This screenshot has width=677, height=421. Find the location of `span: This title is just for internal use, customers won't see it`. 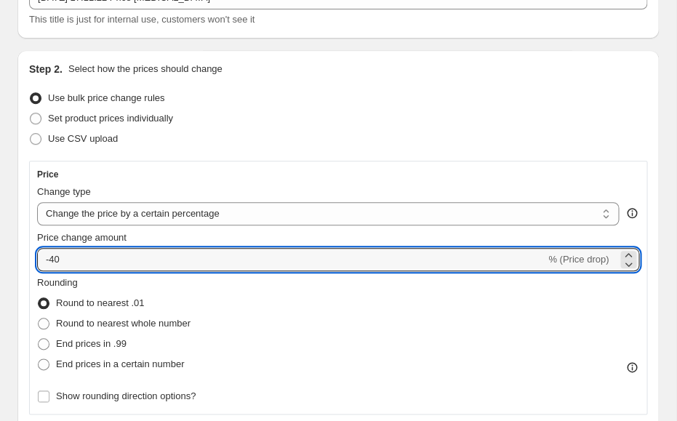

span: This title is just for internal use, customers won't see it is located at coordinates (142, 19).